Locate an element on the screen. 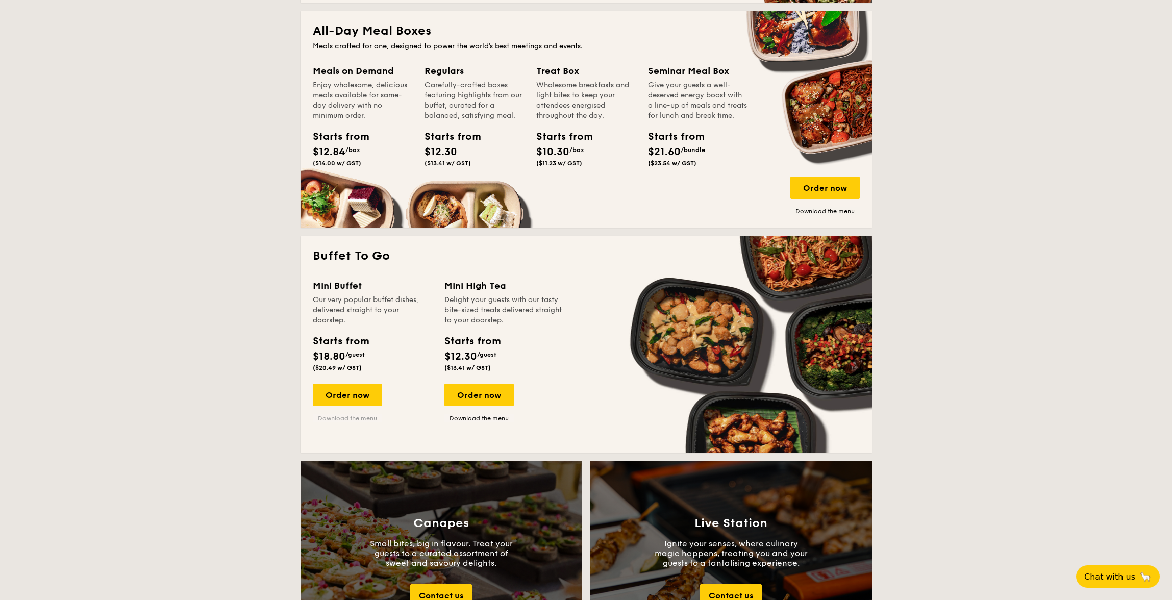 Image resolution: width=1172 pixels, height=600 pixels. h2: Buffet To Go is located at coordinates (586, 256).